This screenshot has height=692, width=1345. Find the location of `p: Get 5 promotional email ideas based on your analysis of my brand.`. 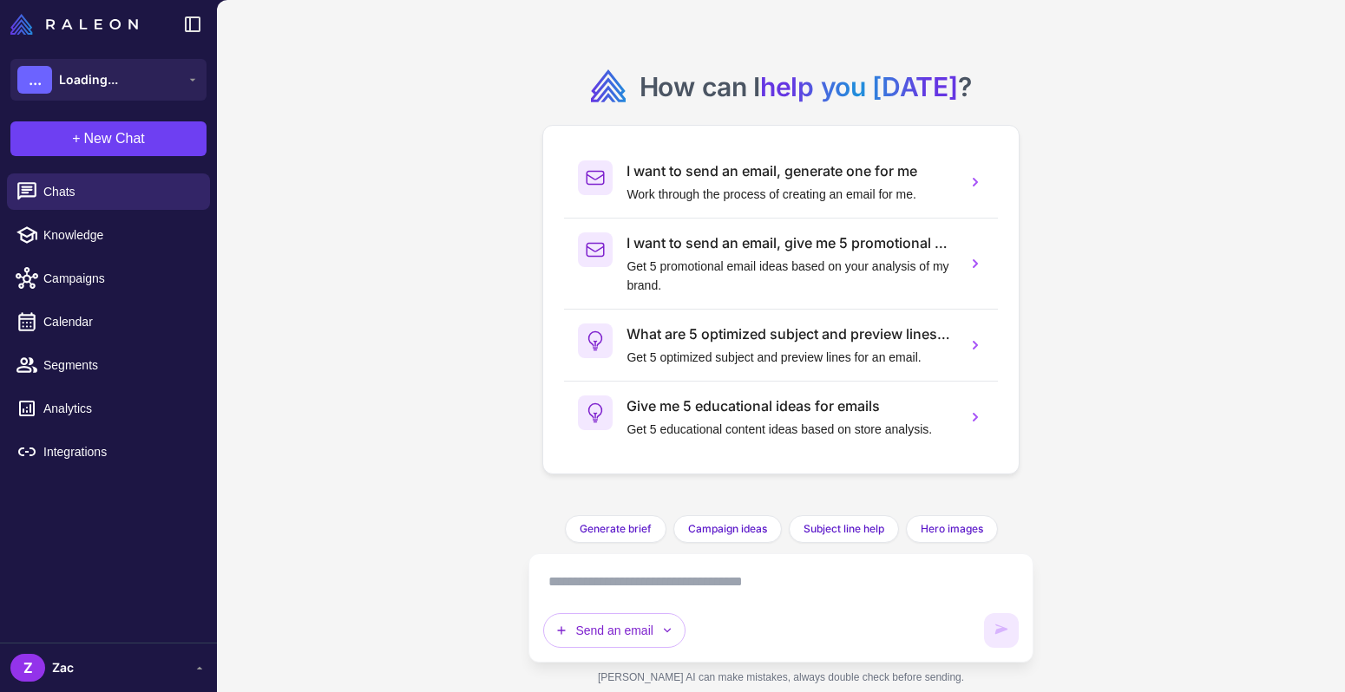

p: Get 5 promotional email ideas based on your analysis of my brand. is located at coordinates (789, 276).